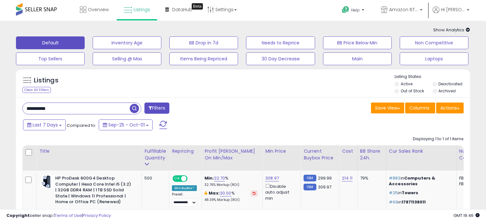  I want to click on span: Compared to:, so click(82, 125).